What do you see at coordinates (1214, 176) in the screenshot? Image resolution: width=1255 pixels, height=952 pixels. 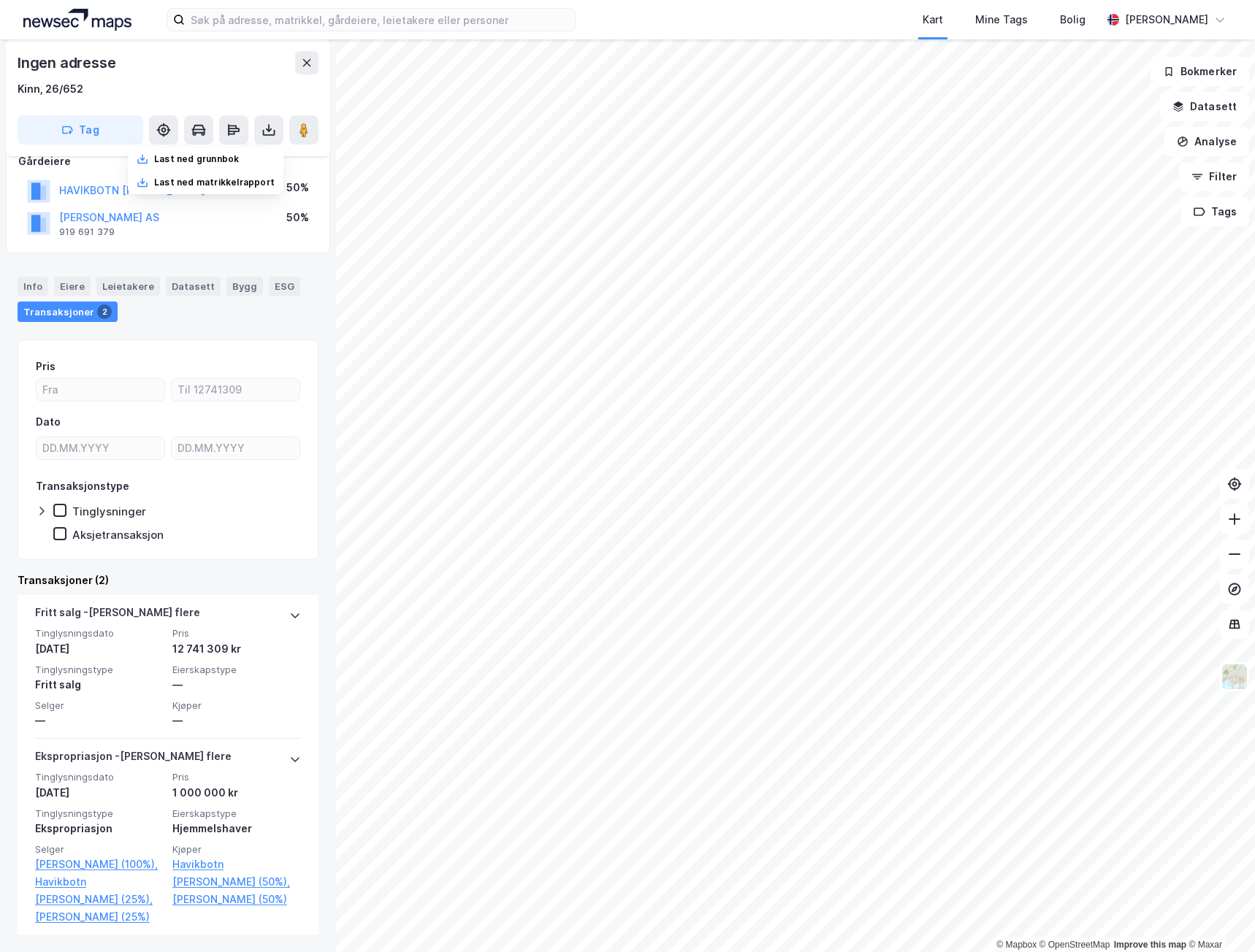 I see `button: Filter` at bounding box center [1214, 176].